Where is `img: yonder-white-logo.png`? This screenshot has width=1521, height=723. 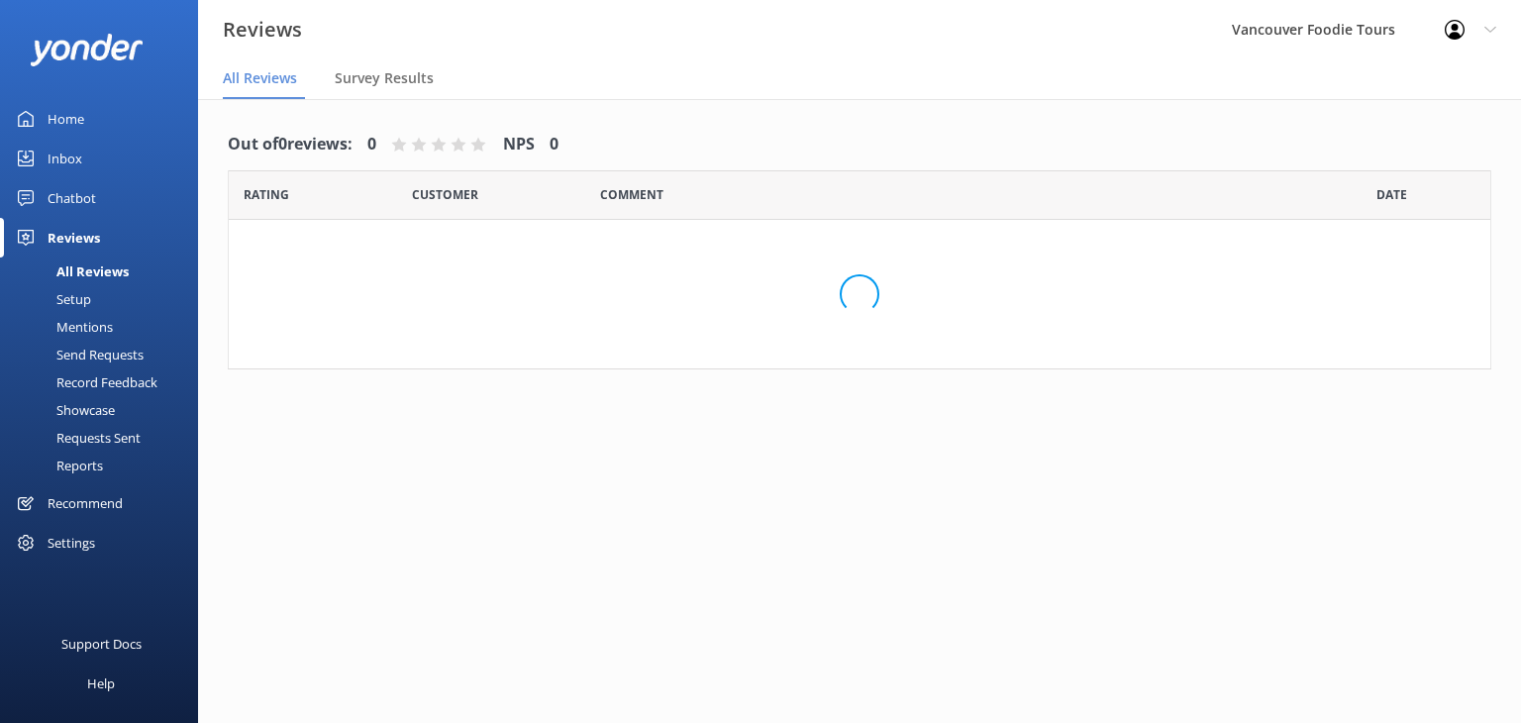
img: yonder-white-logo.png is located at coordinates (86, 50).